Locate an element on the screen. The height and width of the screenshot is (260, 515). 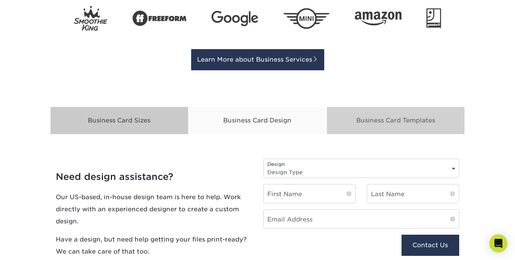
p: Our US-based, in-house design team is here to help. Work directly with an experienced designer to... is located at coordinates (154, 209).